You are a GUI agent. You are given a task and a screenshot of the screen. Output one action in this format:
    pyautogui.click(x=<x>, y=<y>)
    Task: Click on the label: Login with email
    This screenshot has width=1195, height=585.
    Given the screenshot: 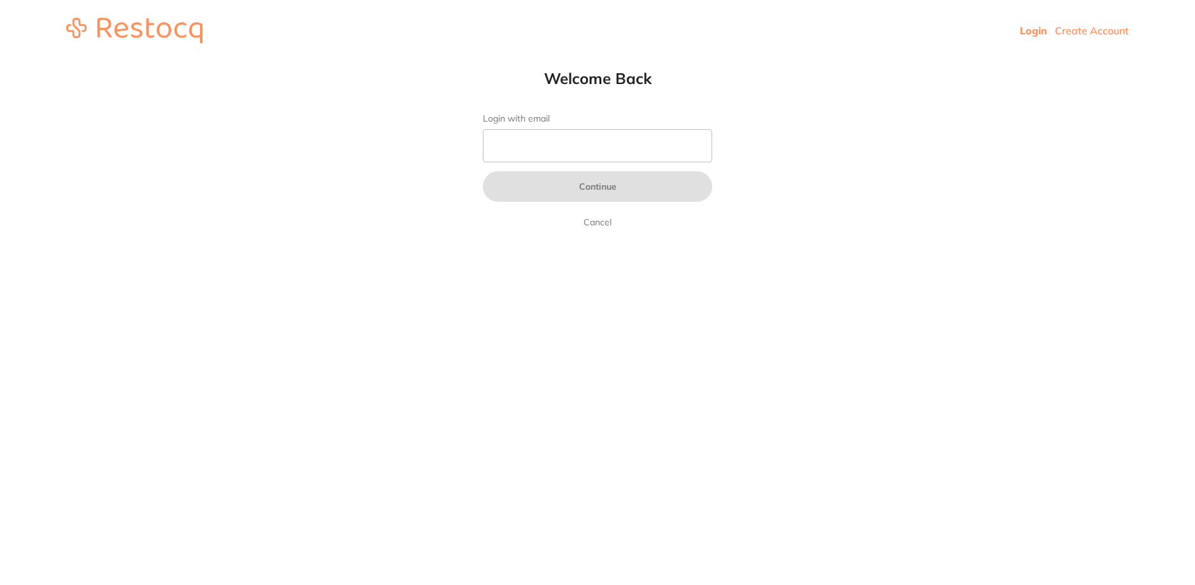 What is the action you would take?
    pyautogui.click(x=598, y=119)
    